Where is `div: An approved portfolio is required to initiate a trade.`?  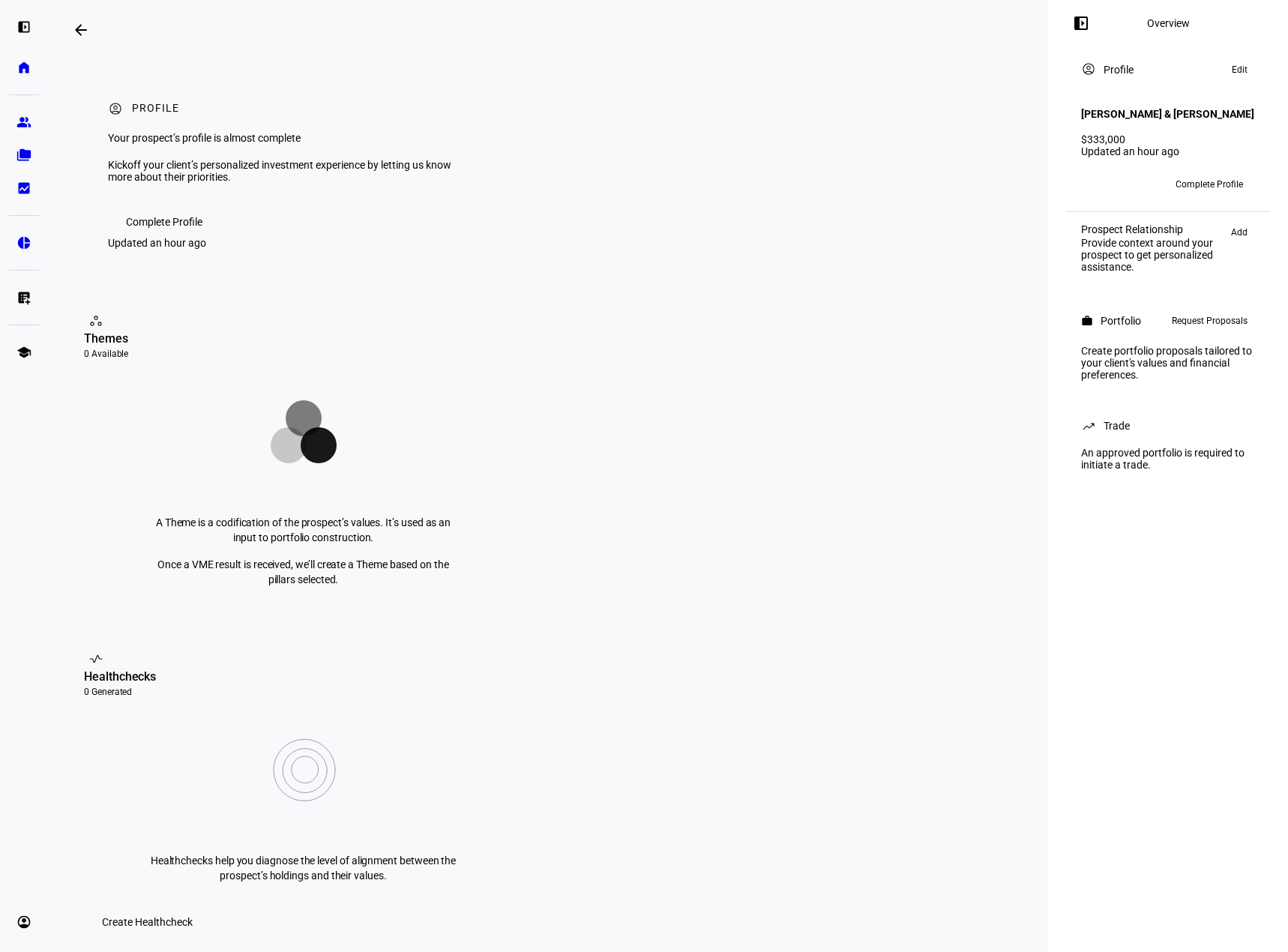 div: An approved portfolio is required to initiate a trade. is located at coordinates (1168, 459).